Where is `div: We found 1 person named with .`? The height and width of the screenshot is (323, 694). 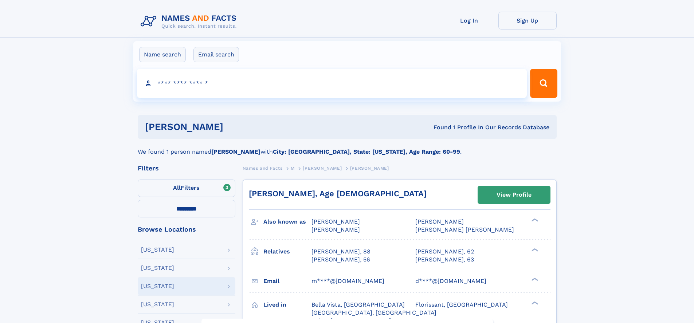
div: We found 1 person named with . is located at coordinates (347, 148).